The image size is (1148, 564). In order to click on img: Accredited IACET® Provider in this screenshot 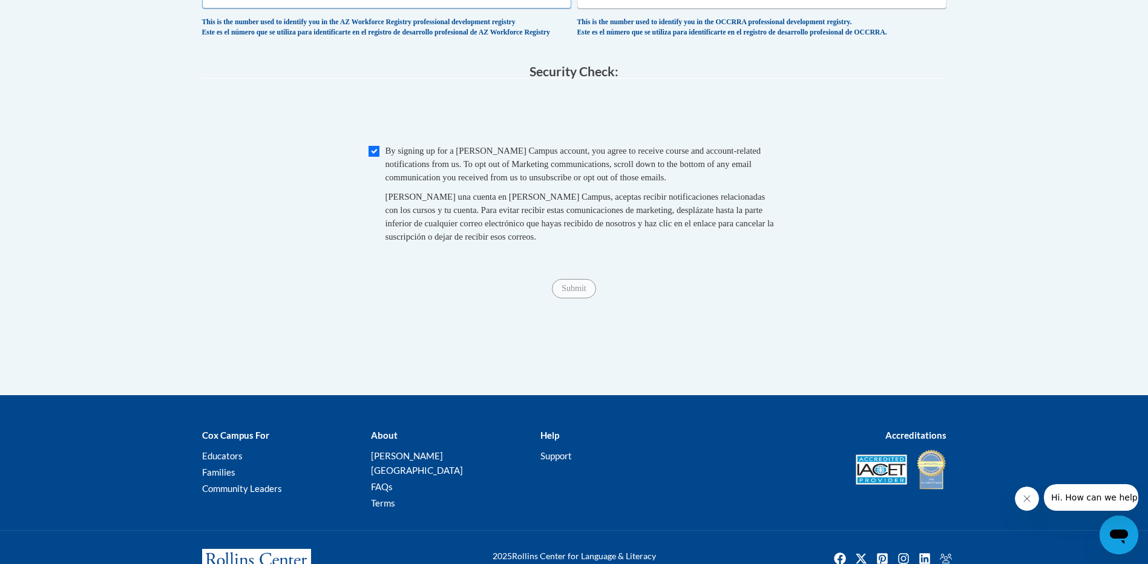, I will do `click(881, 469)`.